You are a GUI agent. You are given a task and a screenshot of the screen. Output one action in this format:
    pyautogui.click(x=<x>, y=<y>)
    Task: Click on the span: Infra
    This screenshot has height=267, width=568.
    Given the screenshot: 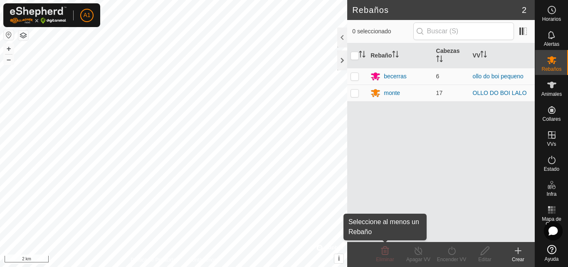 What is the action you would take?
    pyautogui.click(x=551, y=194)
    